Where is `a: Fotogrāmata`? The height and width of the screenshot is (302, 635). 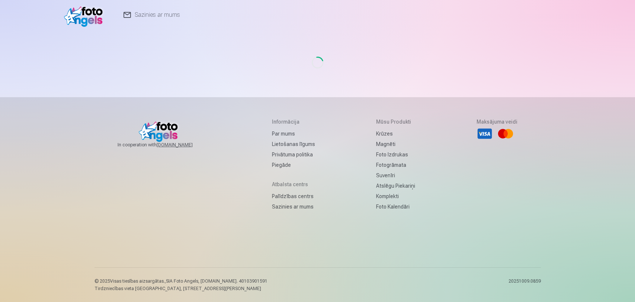 a: Fotogrāmata is located at coordinates (396, 165).